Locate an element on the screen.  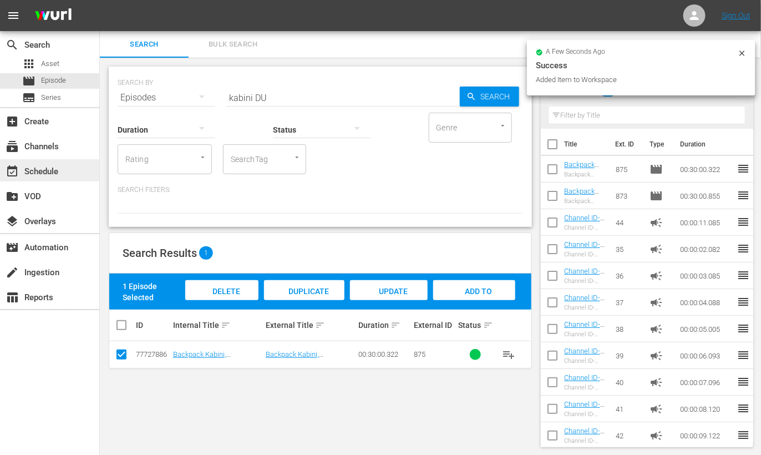
button: playlist_add is located at coordinates (509, 355).